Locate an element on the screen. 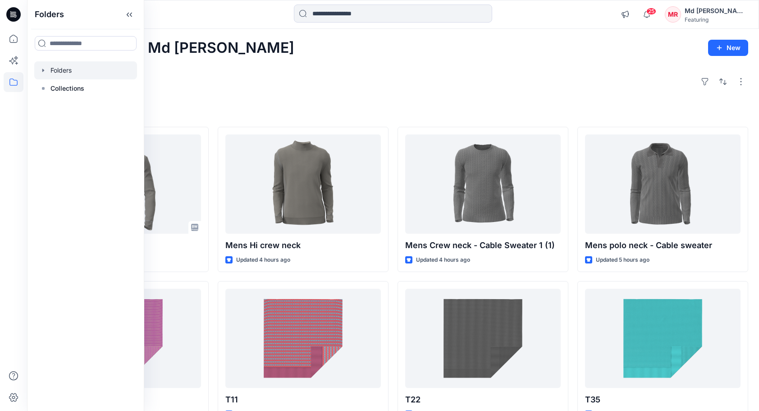 This screenshot has width=759, height=411. p: Collections is located at coordinates (67, 88).